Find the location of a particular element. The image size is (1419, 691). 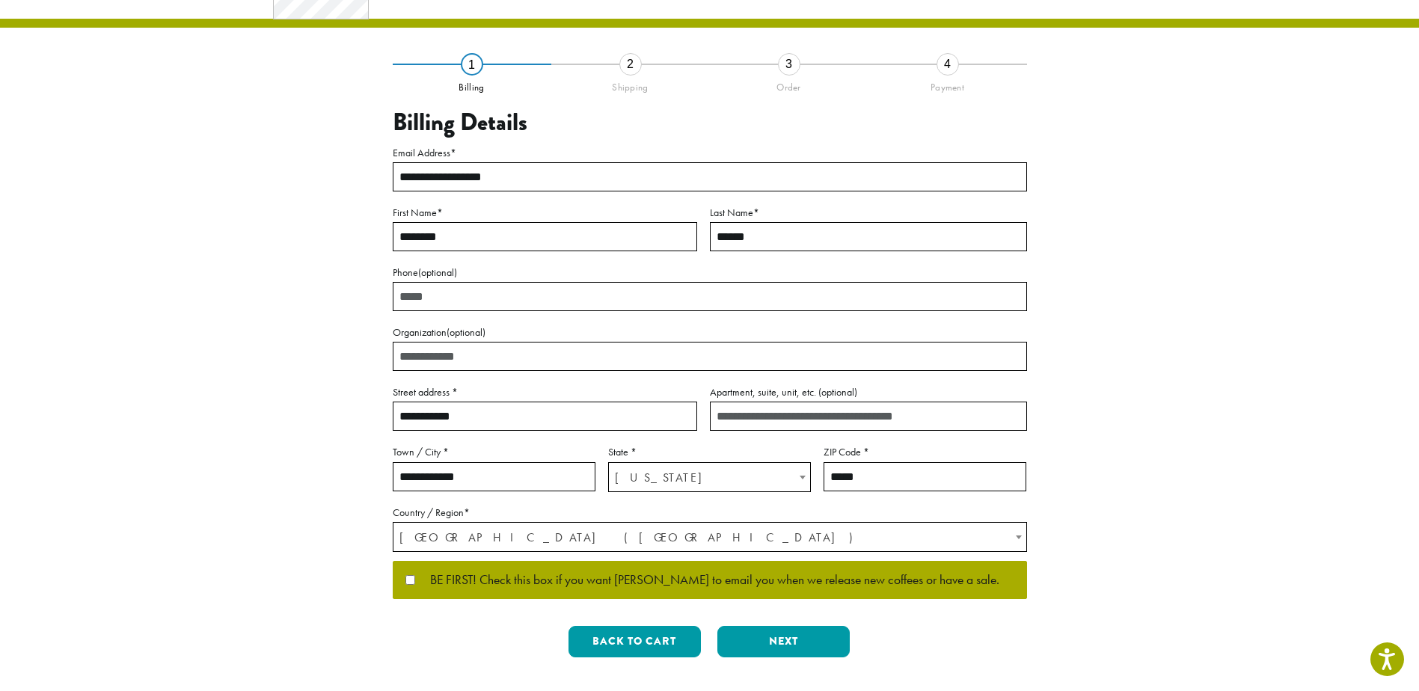

div: 4 is located at coordinates (948, 64).